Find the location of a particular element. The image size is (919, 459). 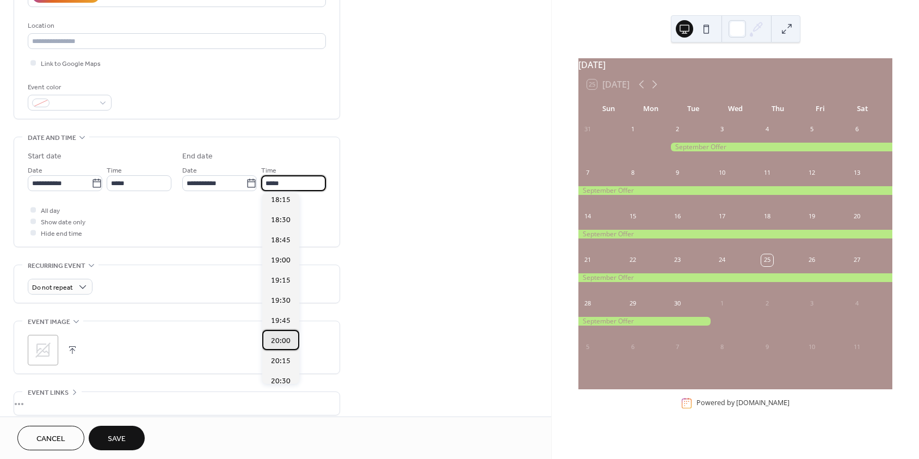

div: 21 is located at coordinates (588, 260).